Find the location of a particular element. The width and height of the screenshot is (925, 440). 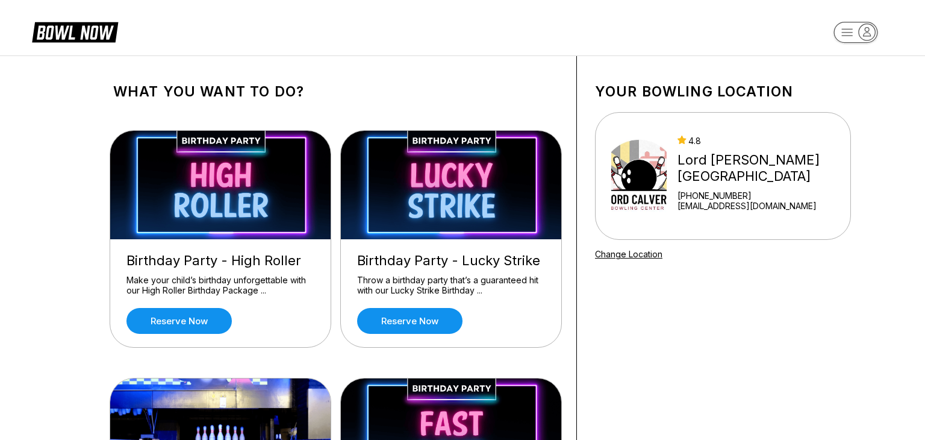

div: 4.8 is located at coordinates (761, 140).